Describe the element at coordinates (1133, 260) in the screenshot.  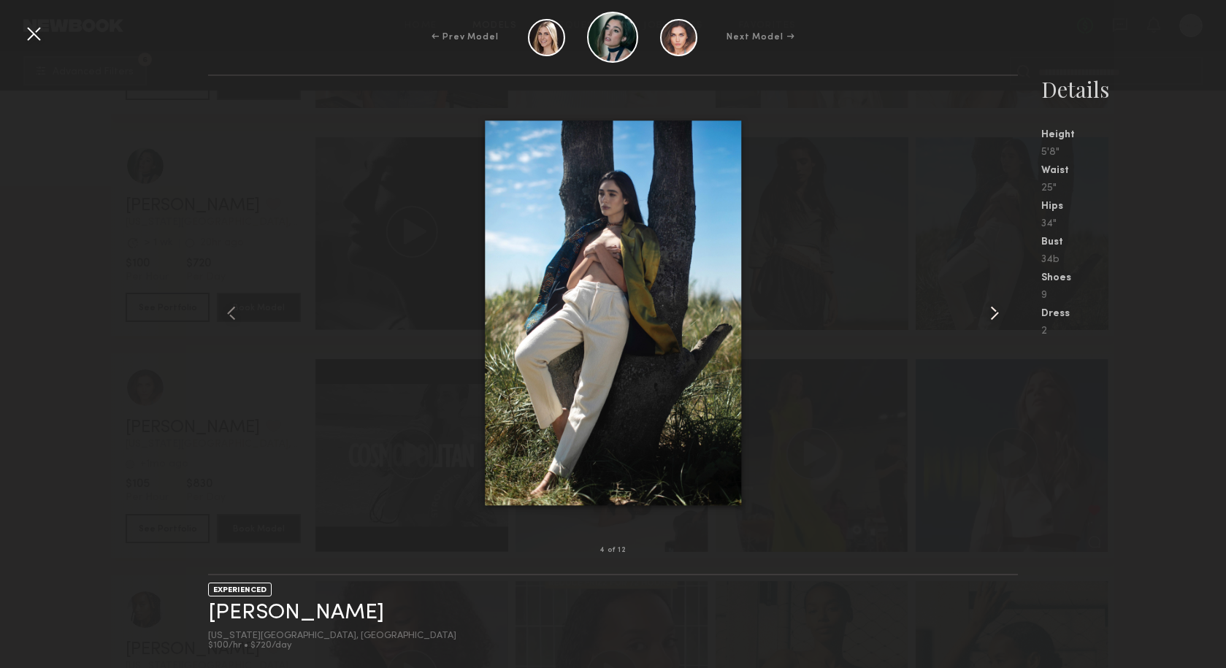
I see `div: 34b` at that location.